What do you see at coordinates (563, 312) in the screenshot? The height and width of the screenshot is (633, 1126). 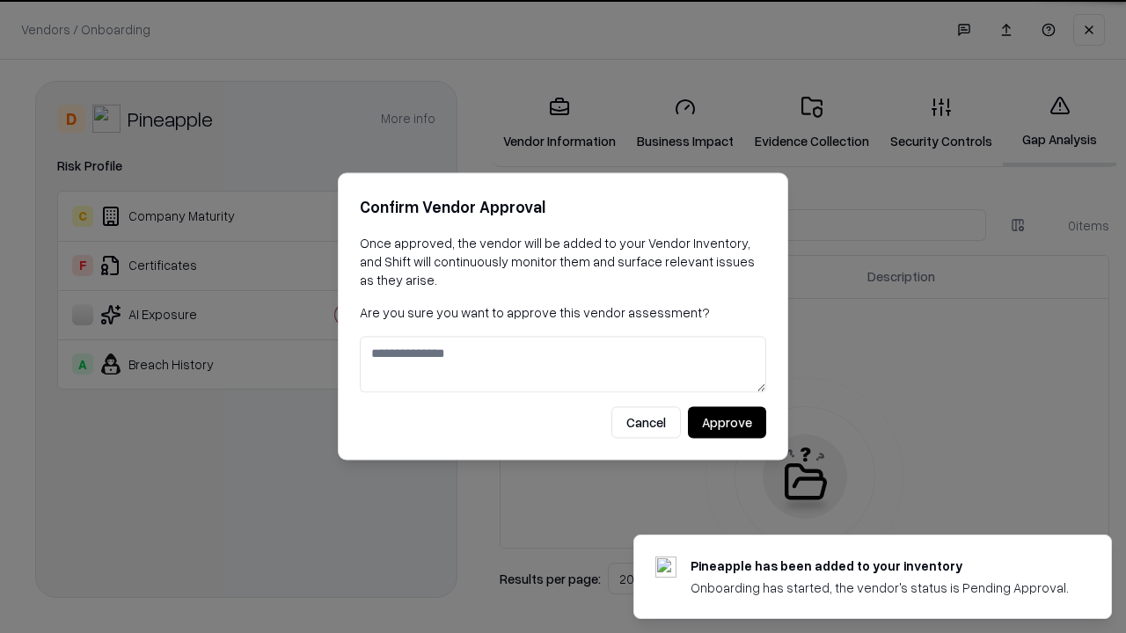 I see `p: Are you sure you want to approve this vendor assessment?` at bounding box center [563, 312].